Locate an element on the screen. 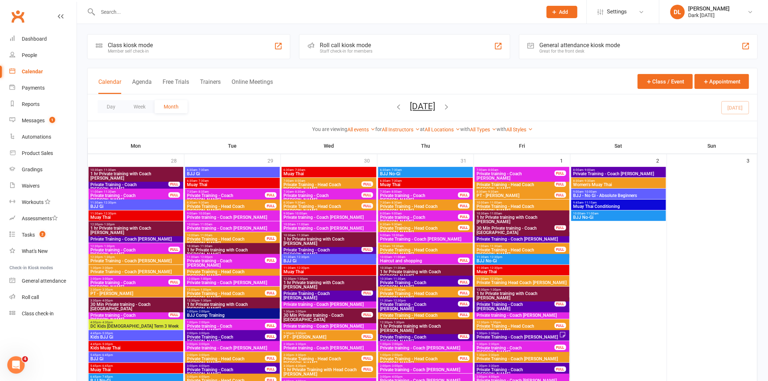 This screenshot has width=768, height=381. div: Gradings is located at coordinates (32, 170).